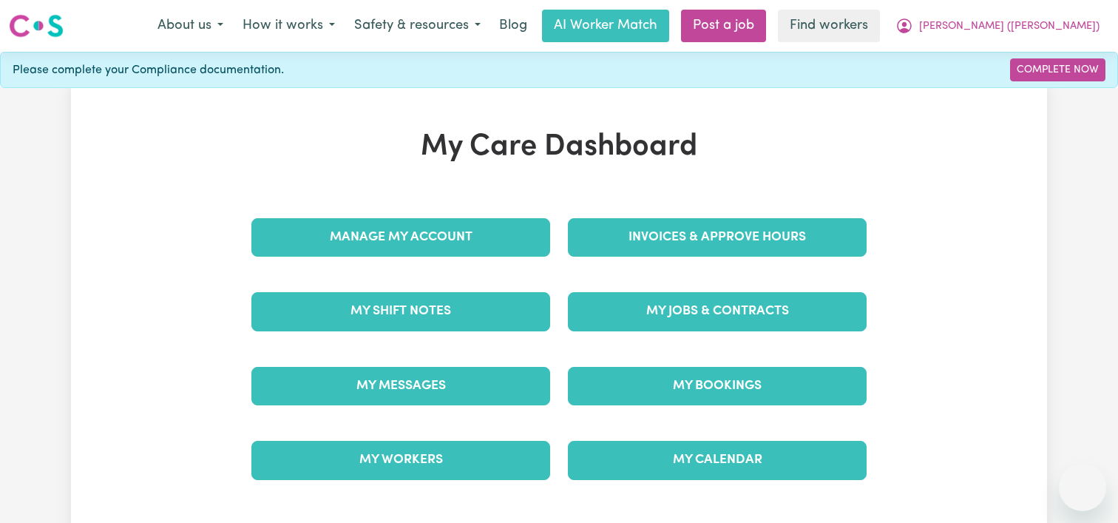 The width and height of the screenshot is (1118, 523). Describe the element at coordinates (401, 311) in the screenshot. I see `a: My Shift Notes` at that location.